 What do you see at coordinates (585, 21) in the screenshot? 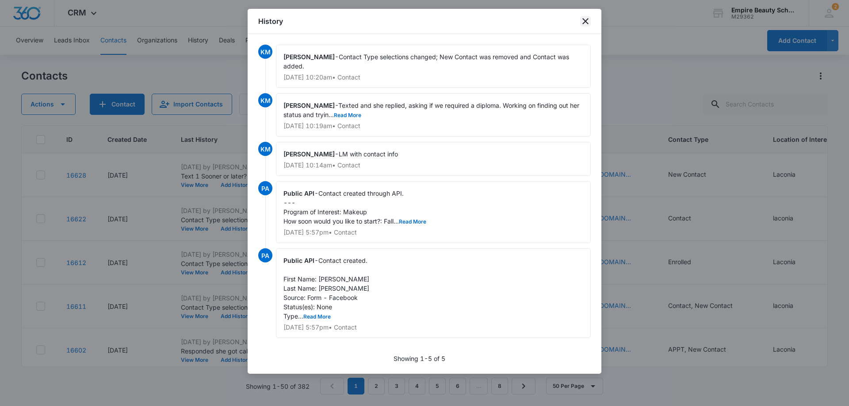
I see `button: close` at bounding box center [585, 21].